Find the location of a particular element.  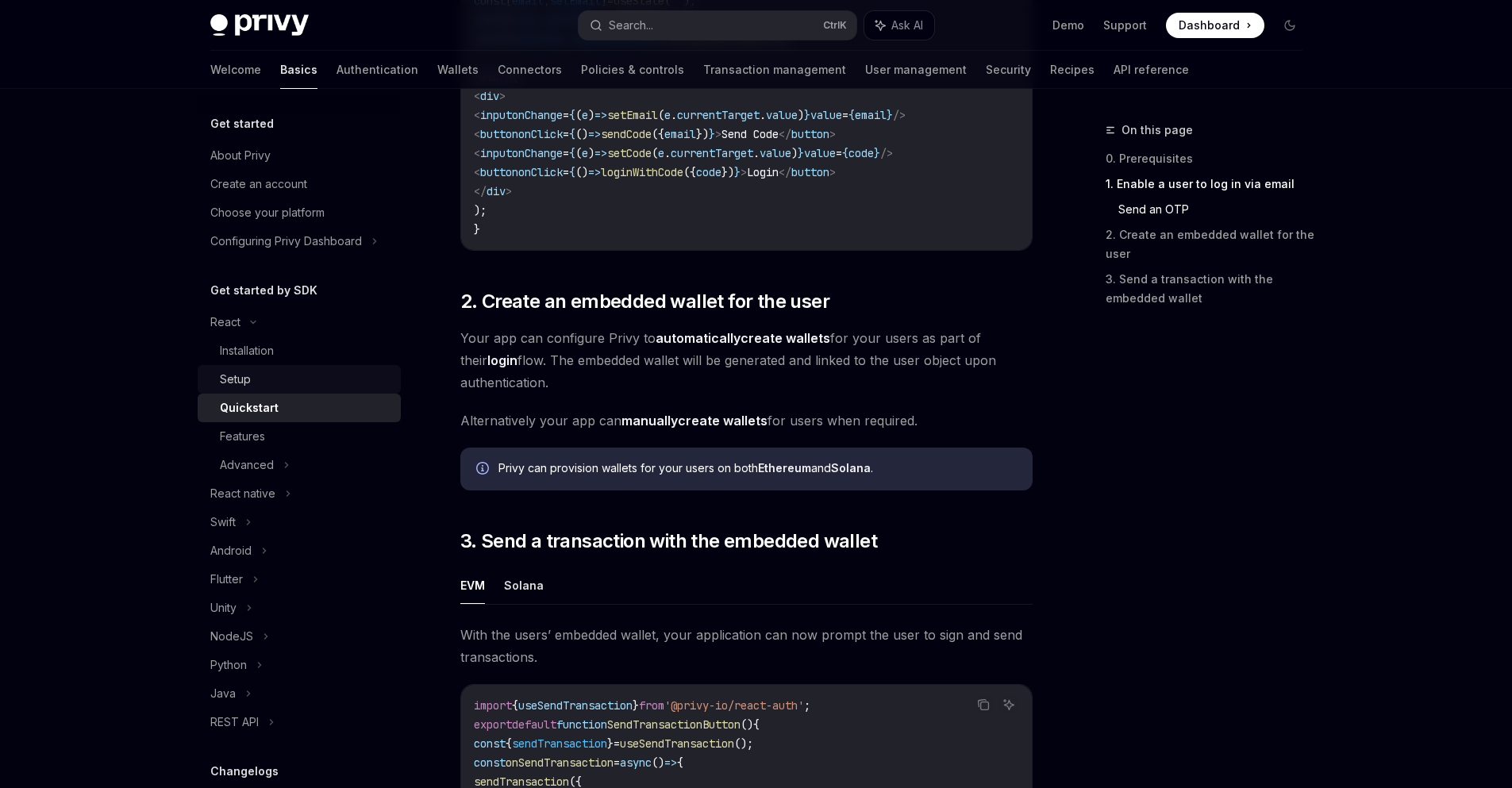

span: With the users’ embedded wallet, your application can now prompt the user to sign and send transa... is located at coordinates (746, 646).